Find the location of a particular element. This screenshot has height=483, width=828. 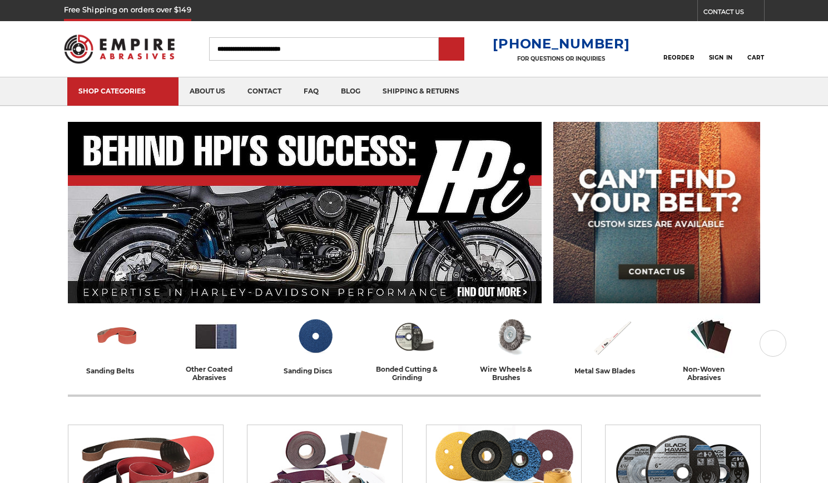

span: Sign In is located at coordinates (721, 57).